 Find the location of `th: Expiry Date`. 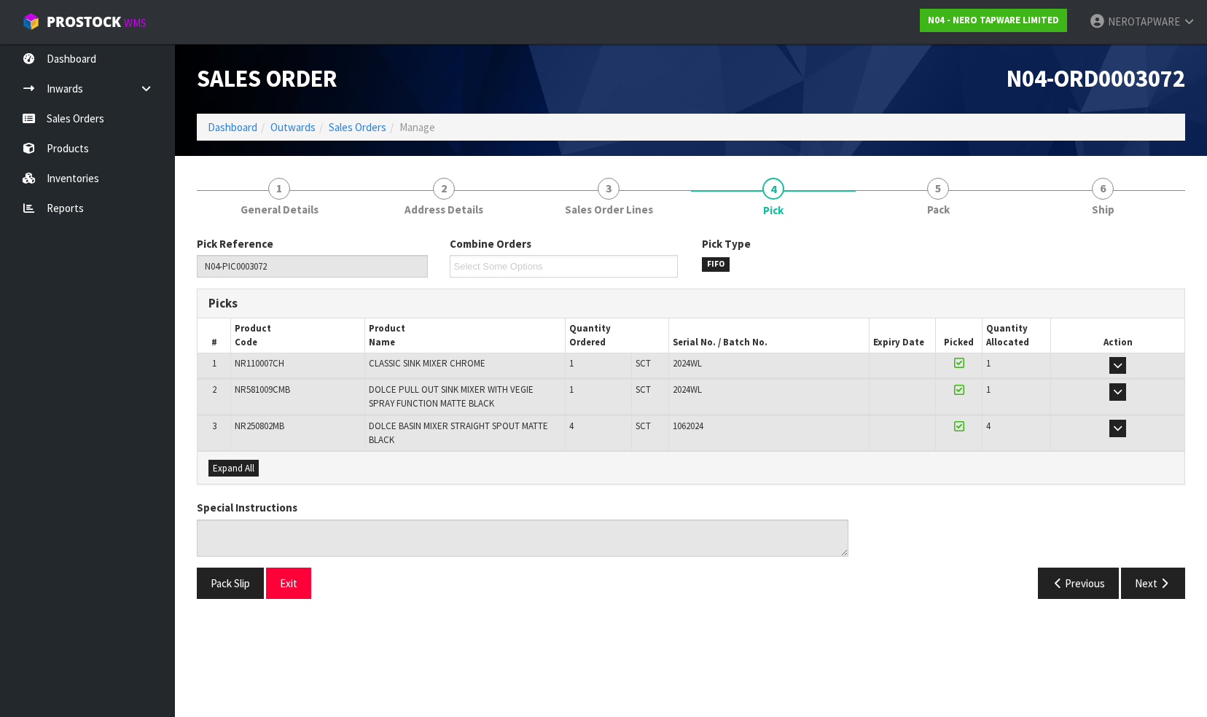

th: Expiry Date is located at coordinates (903, 335).